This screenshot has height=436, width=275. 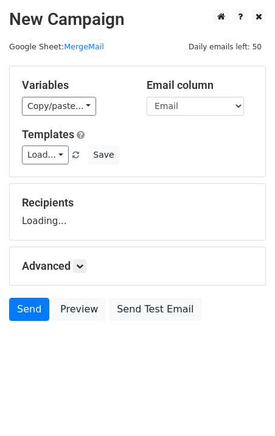 What do you see at coordinates (155, 310) in the screenshot?
I see `a: Send Test Email` at bounding box center [155, 310].